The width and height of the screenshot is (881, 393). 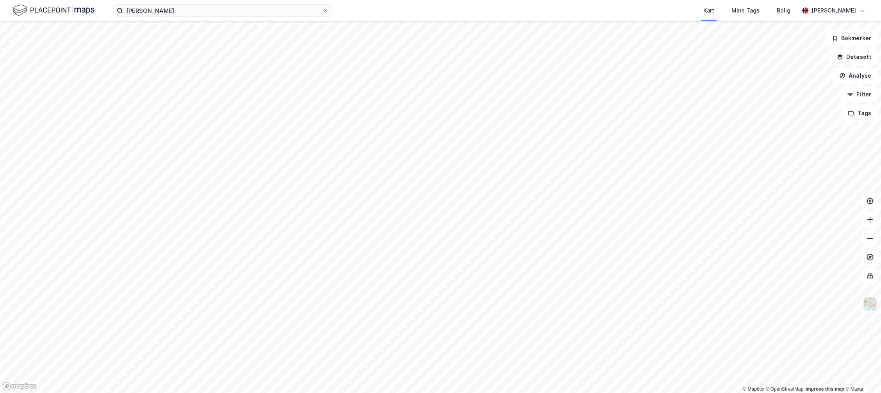 What do you see at coordinates (854, 57) in the screenshot?
I see `button: Datasett` at bounding box center [854, 57].